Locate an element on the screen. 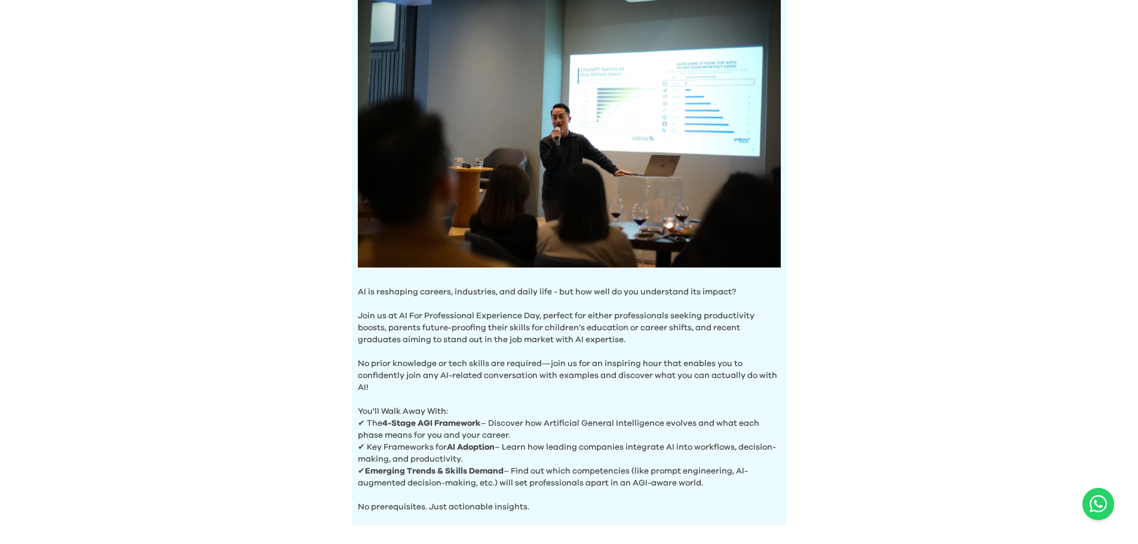  b: 4-Stage AGI Framework is located at coordinates (431, 424).